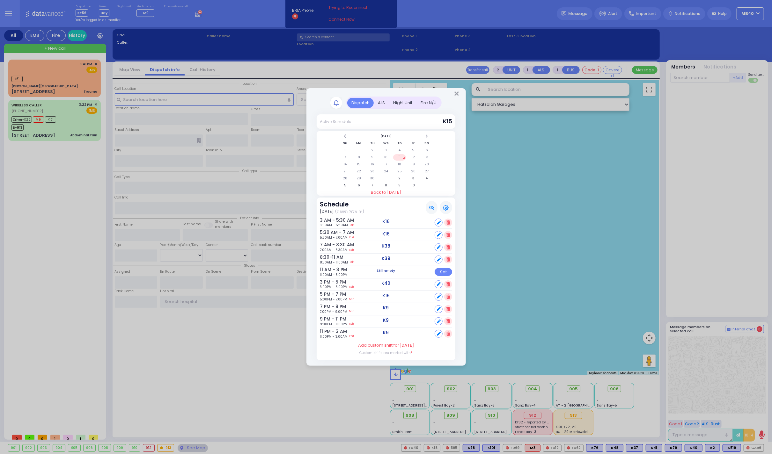  I want to click on h5: K39, so click(386, 259).